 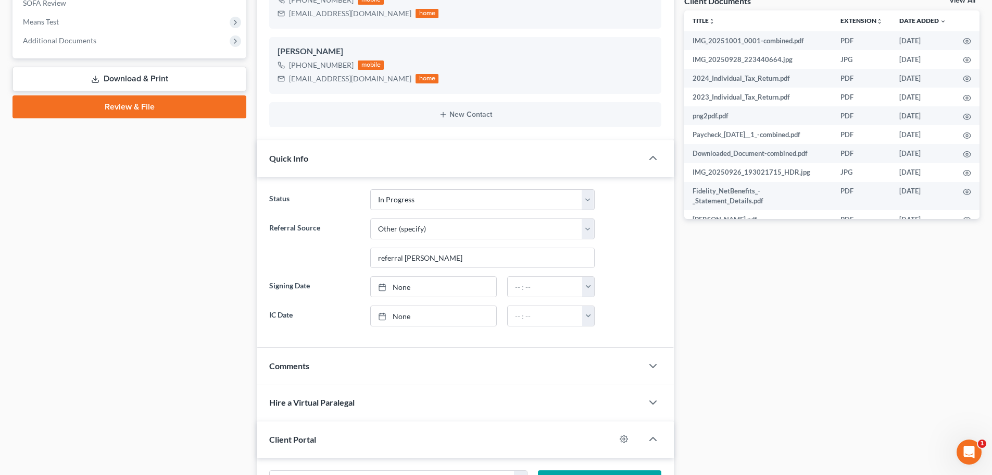 I want to click on label: Status, so click(x=314, y=199).